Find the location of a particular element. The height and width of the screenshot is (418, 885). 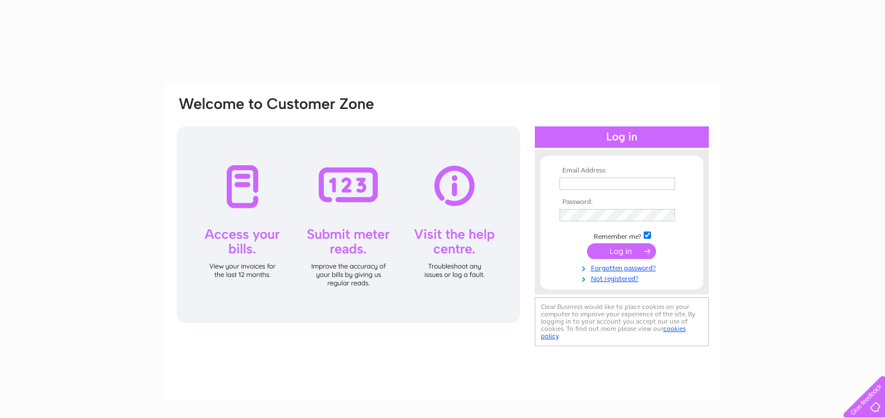

a: cookies policy is located at coordinates (613, 332).